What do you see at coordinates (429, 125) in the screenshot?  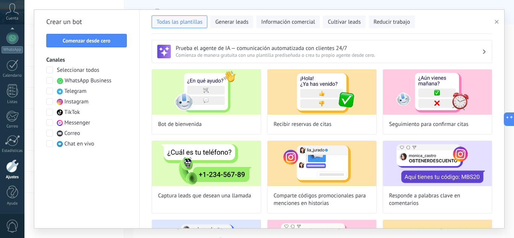 I see `span: Seguimiento para confirmar citas` at bounding box center [429, 125].